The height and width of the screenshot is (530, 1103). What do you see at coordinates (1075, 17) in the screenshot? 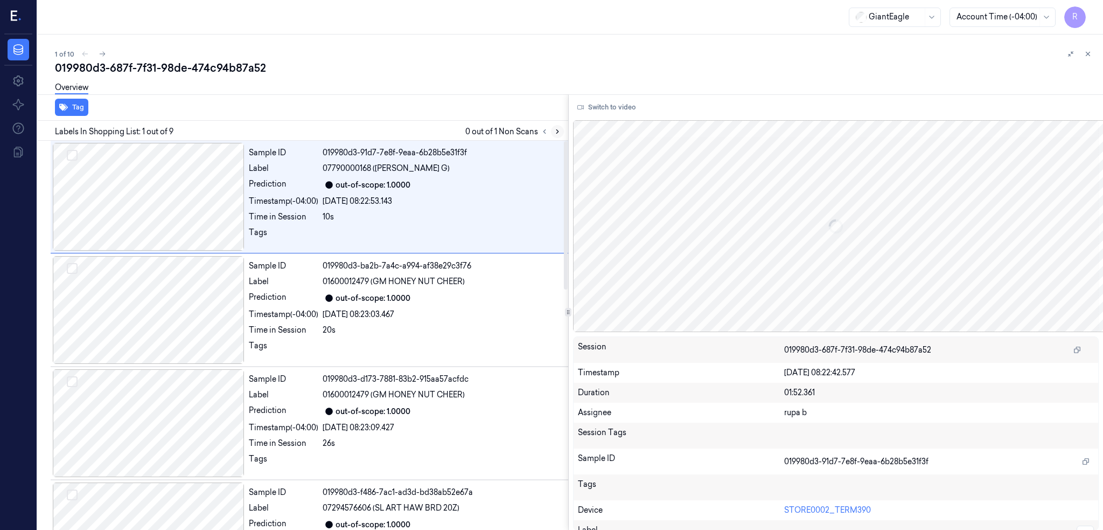
I see `button: R` at bounding box center [1075, 17].